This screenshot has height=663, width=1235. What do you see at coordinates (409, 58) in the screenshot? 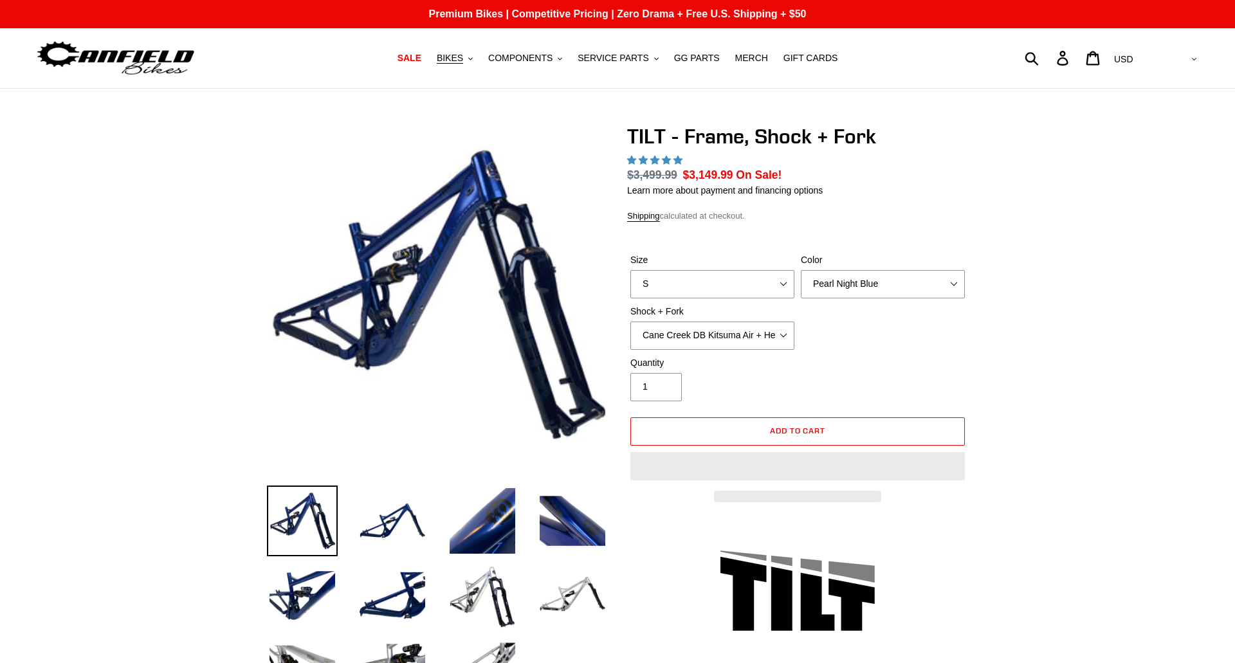
I see `span: SALE` at bounding box center [409, 58].